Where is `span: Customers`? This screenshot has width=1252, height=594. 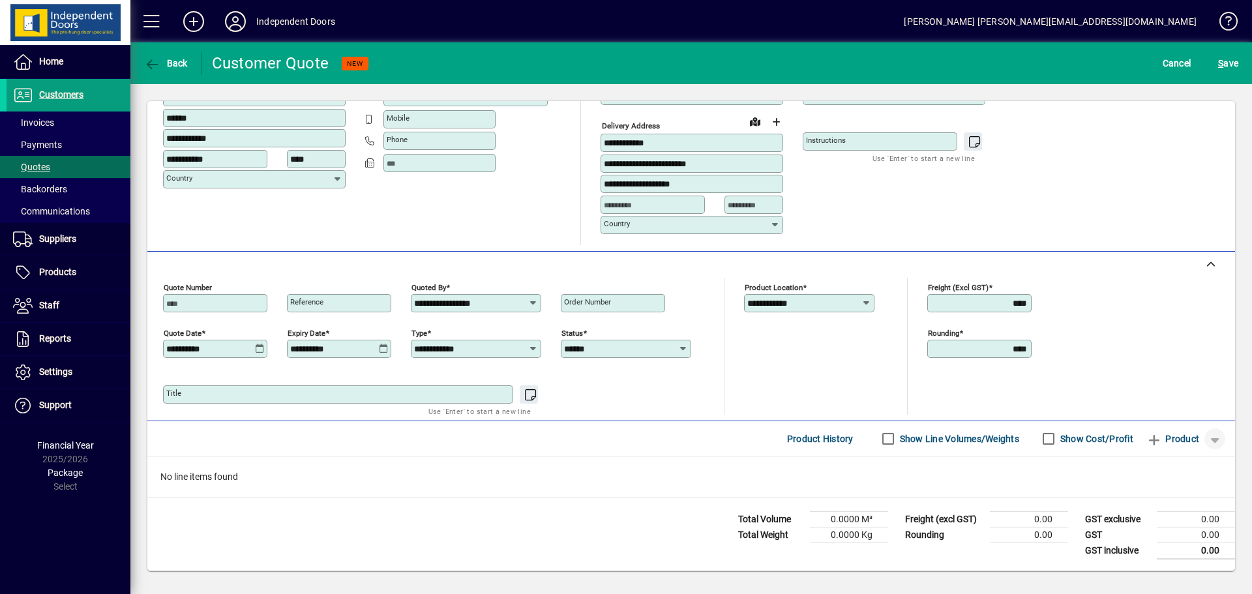 span: Customers is located at coordinates (61, 95).